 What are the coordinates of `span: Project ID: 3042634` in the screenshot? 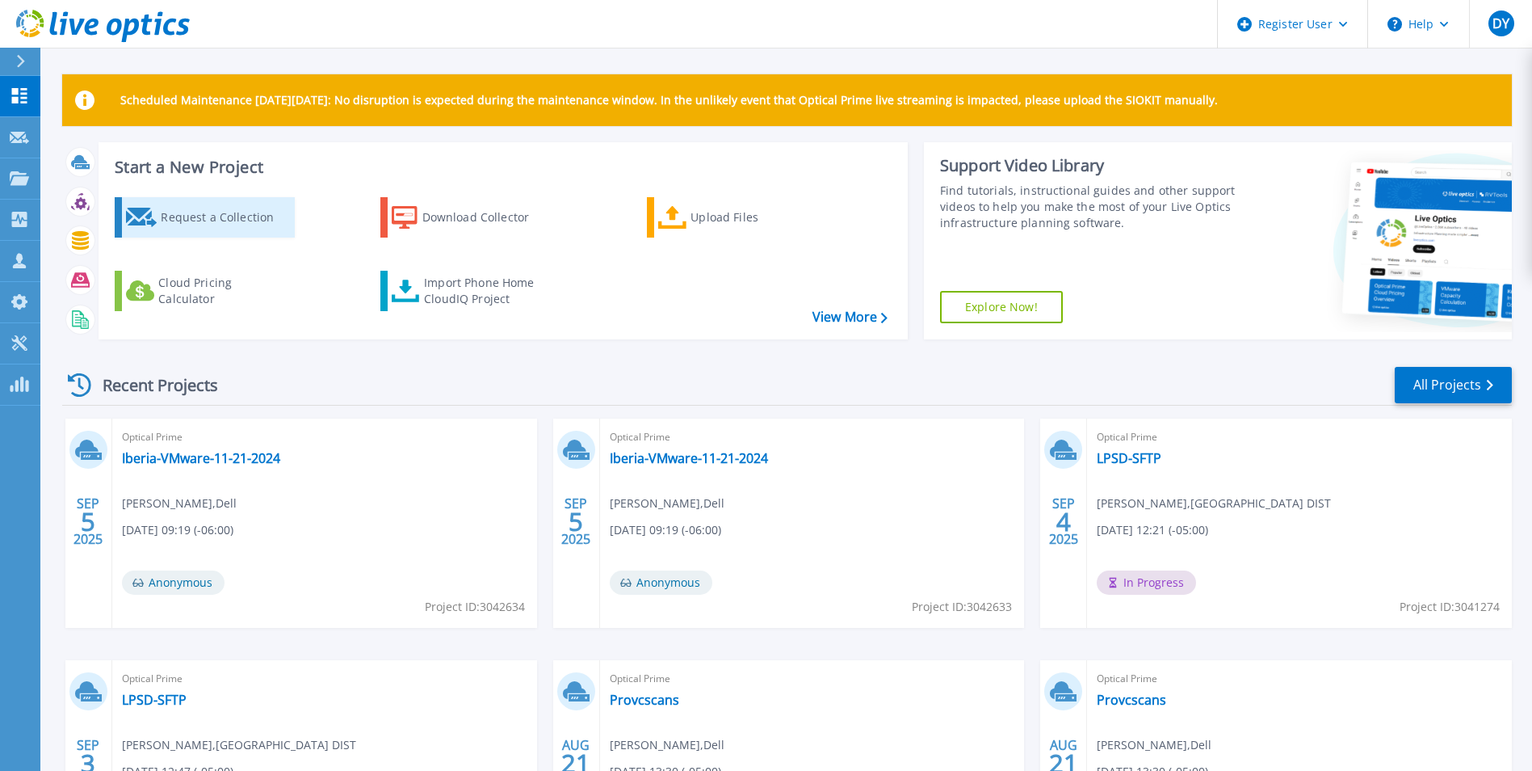 It's located at (475, 607).